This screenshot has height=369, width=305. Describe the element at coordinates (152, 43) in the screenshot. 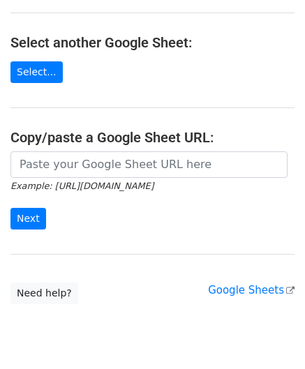

I see `h4: Select another Google Sheet:` at that location.